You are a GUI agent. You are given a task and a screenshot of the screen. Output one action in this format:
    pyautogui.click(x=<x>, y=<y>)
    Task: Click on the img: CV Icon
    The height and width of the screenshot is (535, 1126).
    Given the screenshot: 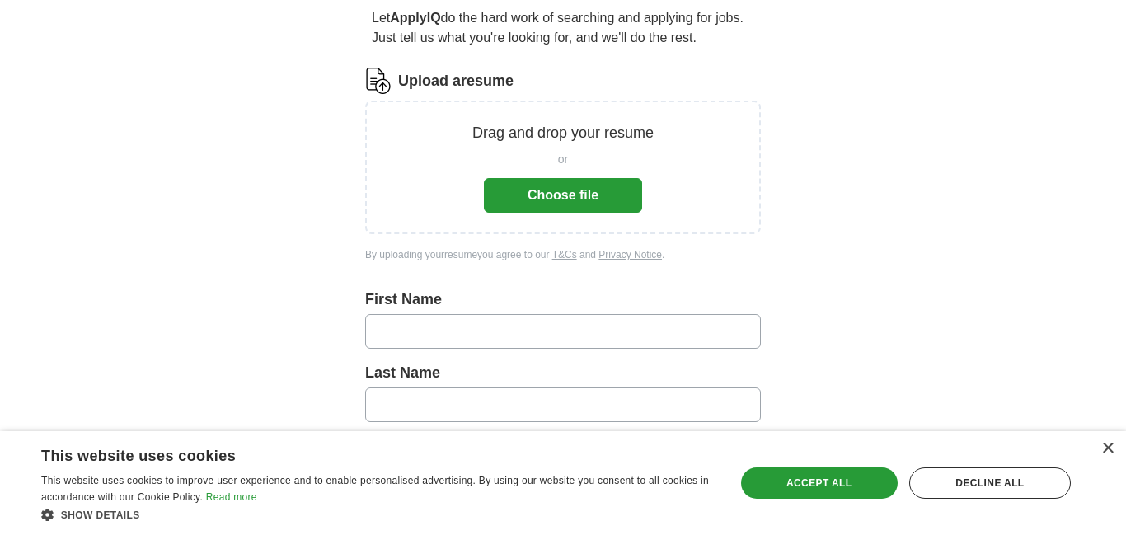 What is the action you would take?
    pyautogui.click(x=379, y=81)
    